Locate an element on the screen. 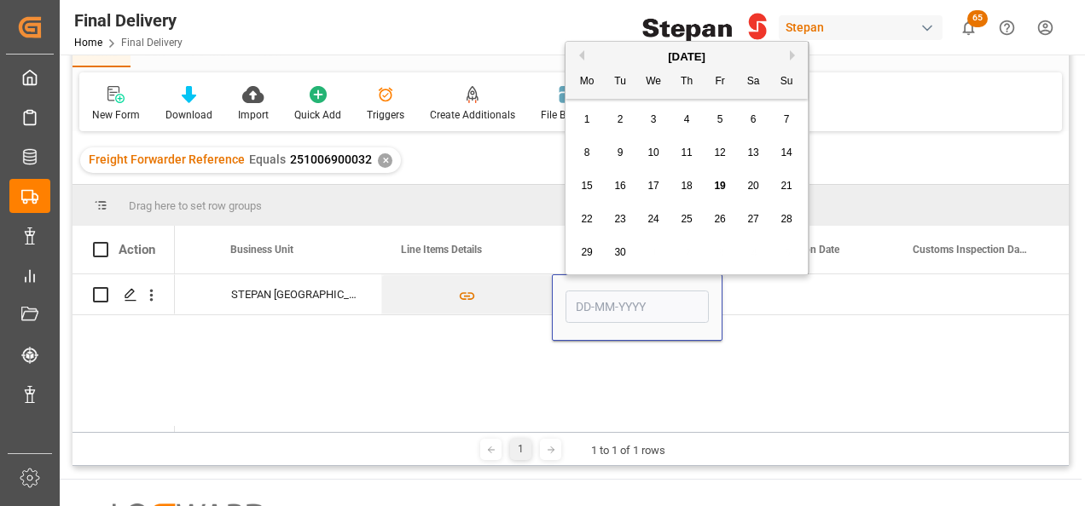 The height and width of the screenshot is (506, 1085). div: Final Delivery is located at coordinates (128, 20).